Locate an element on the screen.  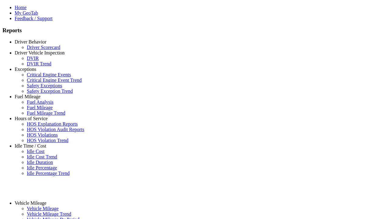
a: DVIR Trend is located at coordinates (39, 64).